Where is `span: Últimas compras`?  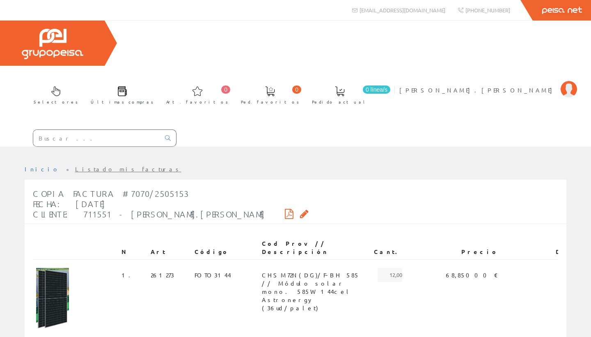 span: Últimas compras is located at coordinates (122, 102).